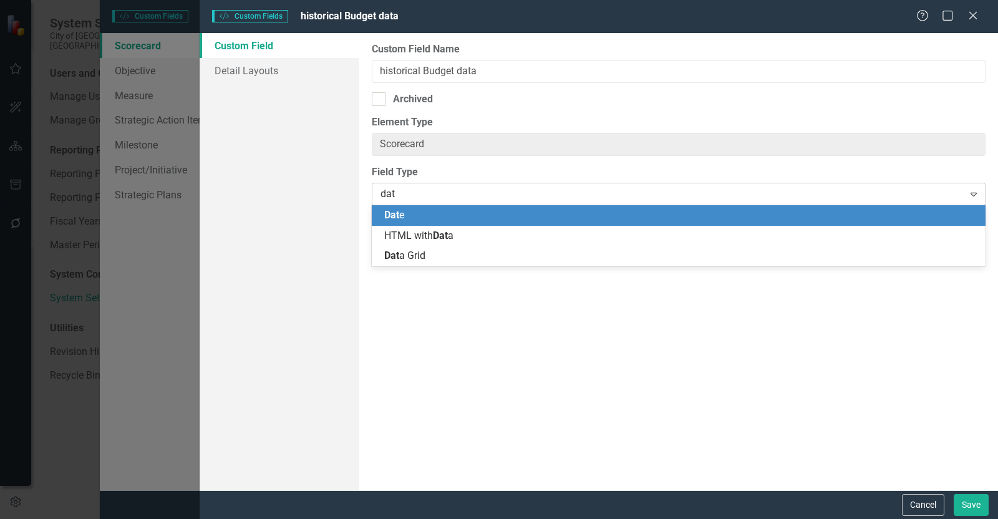 The image size is (998, 519). I want to click on a: Detail Layouts, so click(279, 70).